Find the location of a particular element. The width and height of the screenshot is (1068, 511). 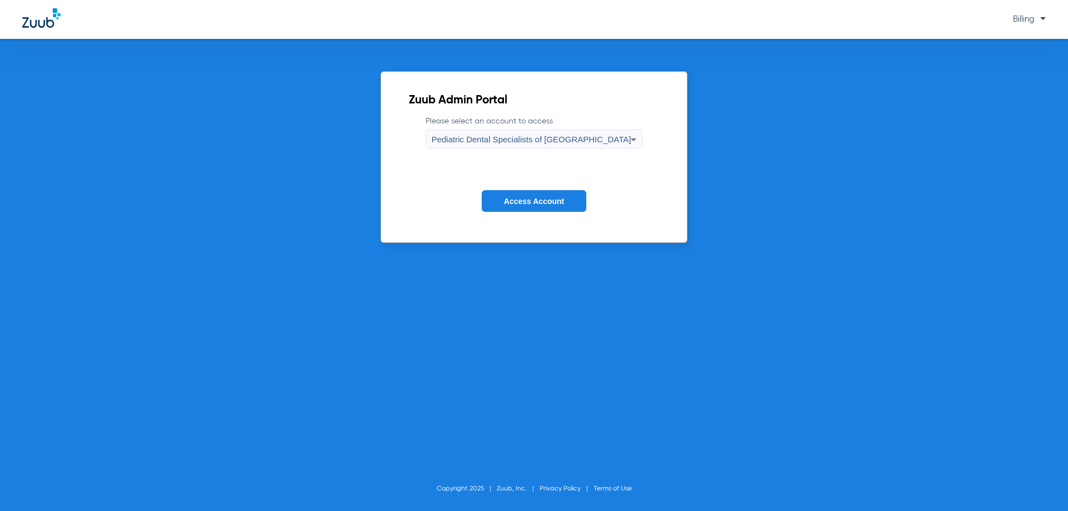

button: Access Account is located at coordinates (534, 201).